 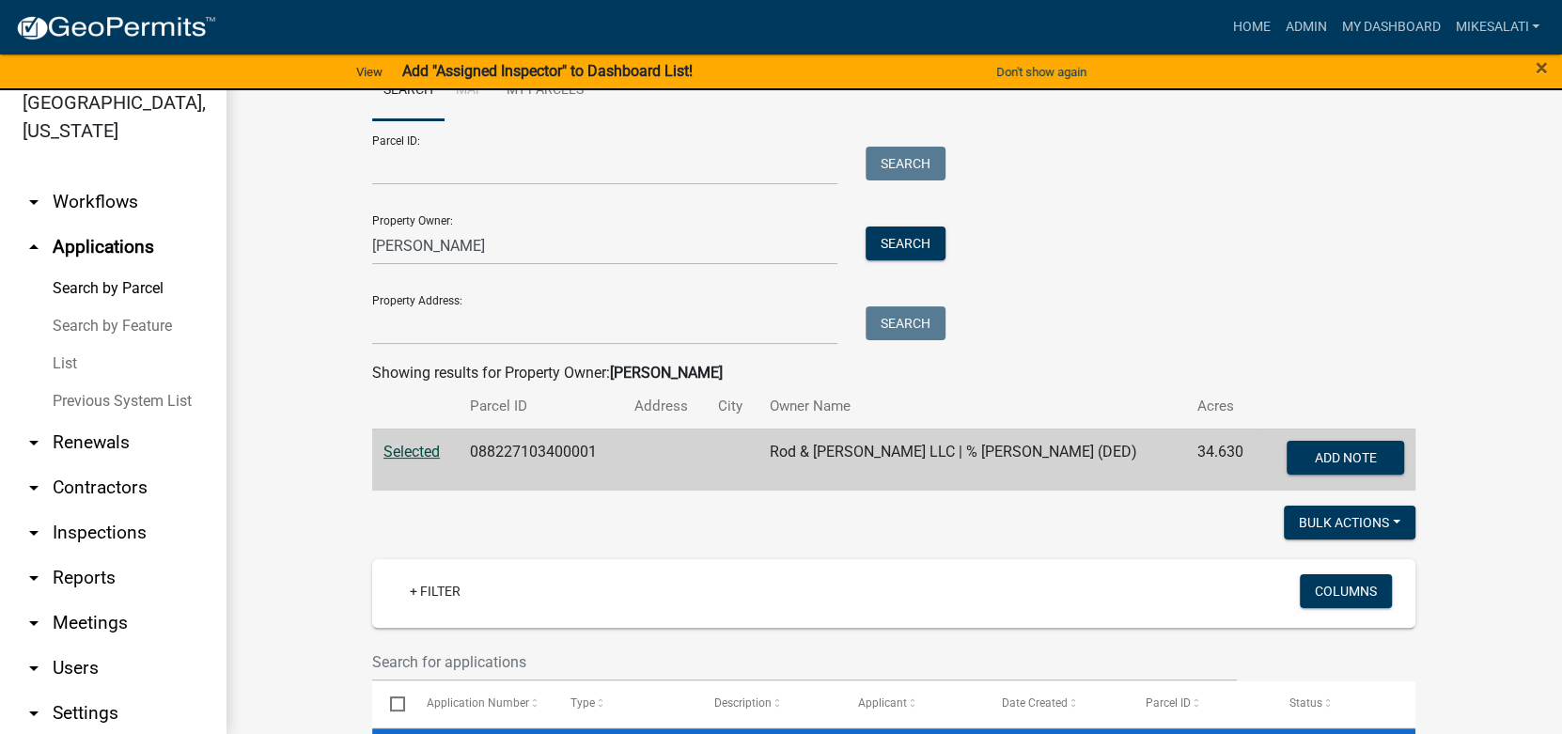 What do you see at coordinates (479, 704) in the screenshot?
I see `datatable-header-cell: Application Number` at bounding box center [479, 704].